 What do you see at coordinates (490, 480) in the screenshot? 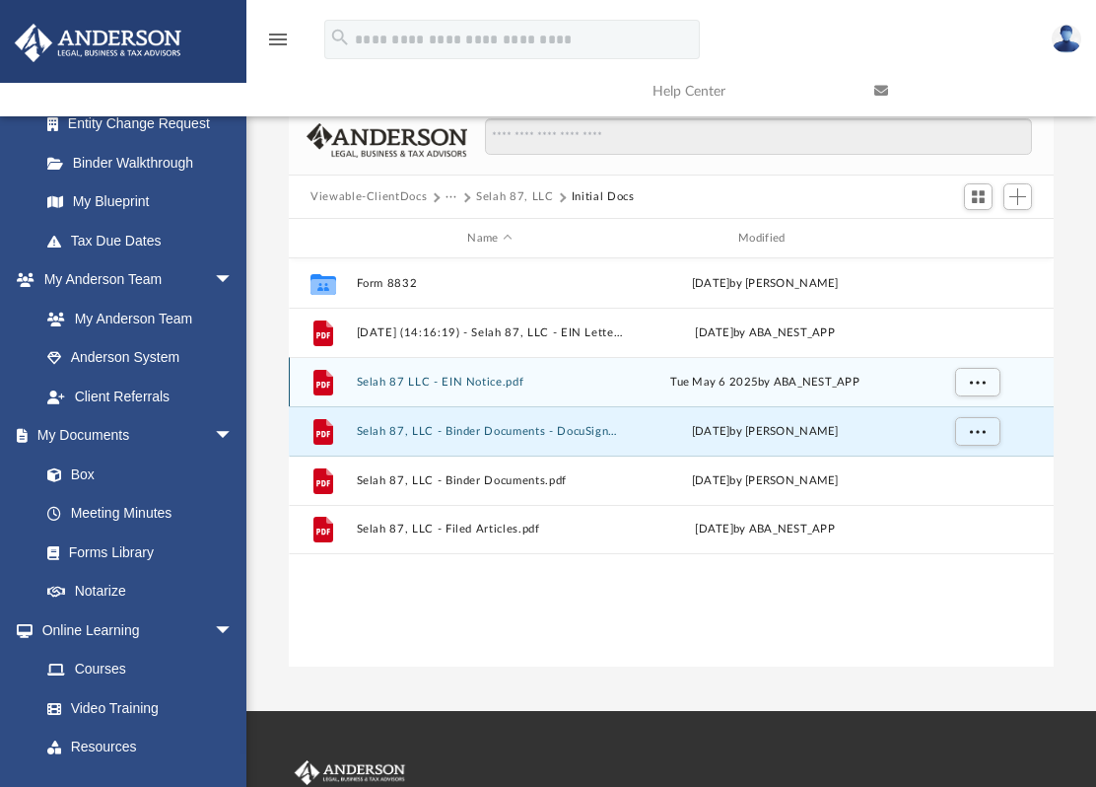
I see `button: Selah 87, LLC - Binder Documents.pdf` at bounding box center [490, 480].